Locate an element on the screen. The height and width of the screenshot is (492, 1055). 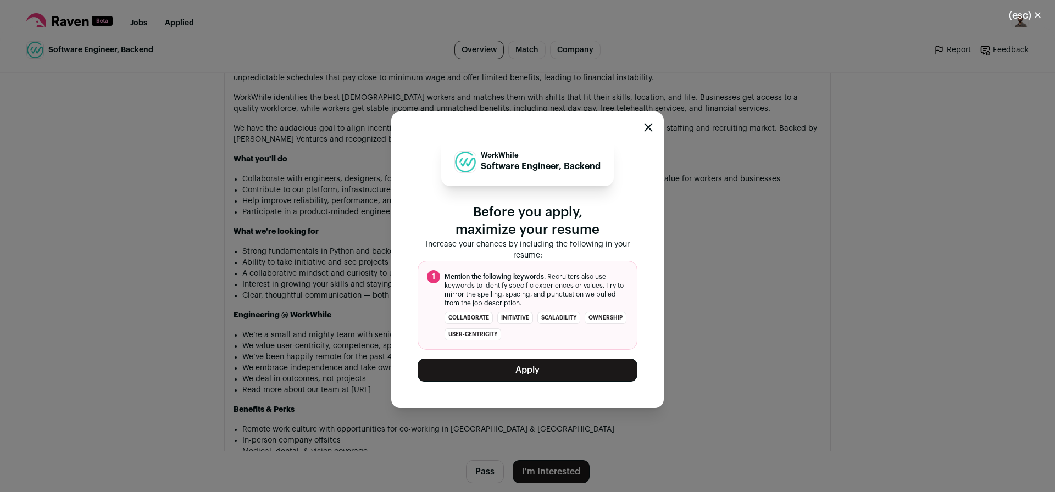
p: Before you apply, maximize your resume is located at coordinates (527, 221).